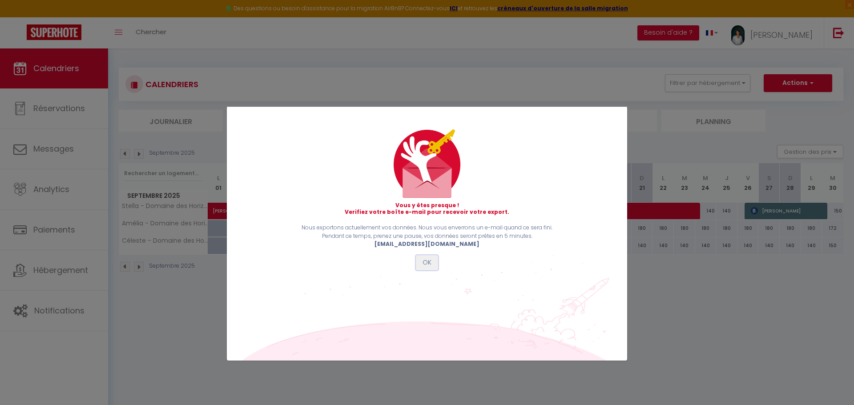 The height and width of the screenshot is (405, 854). Describe the element at coordinates (427, 236) in the screenshot. I see `p: Pendant ce temps, prenez une pause, vos données seront prêtes en 5 minutes.` at that location.